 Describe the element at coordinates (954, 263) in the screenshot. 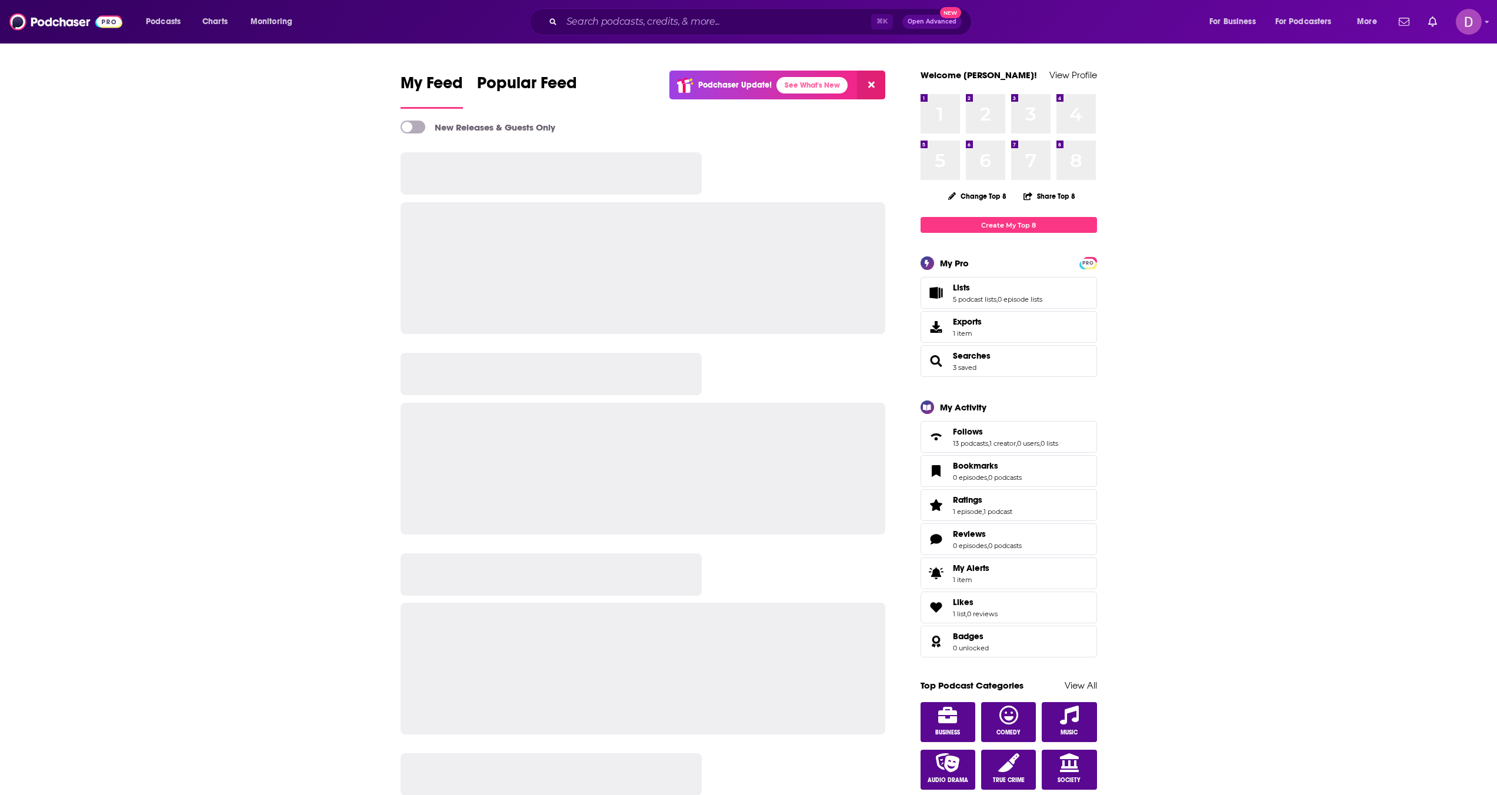

I see `div: My Pro` at that location.